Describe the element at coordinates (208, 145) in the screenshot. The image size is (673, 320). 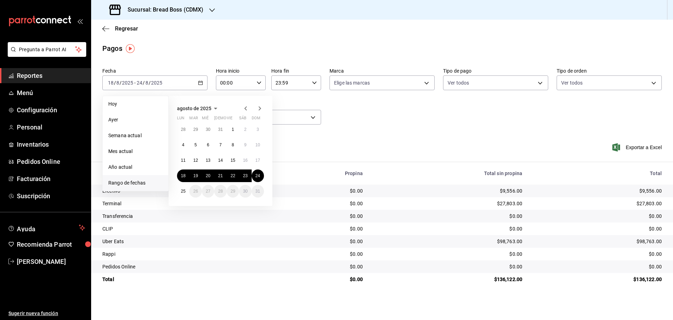
I see `button: 6 de agosto de 2025` at that location.